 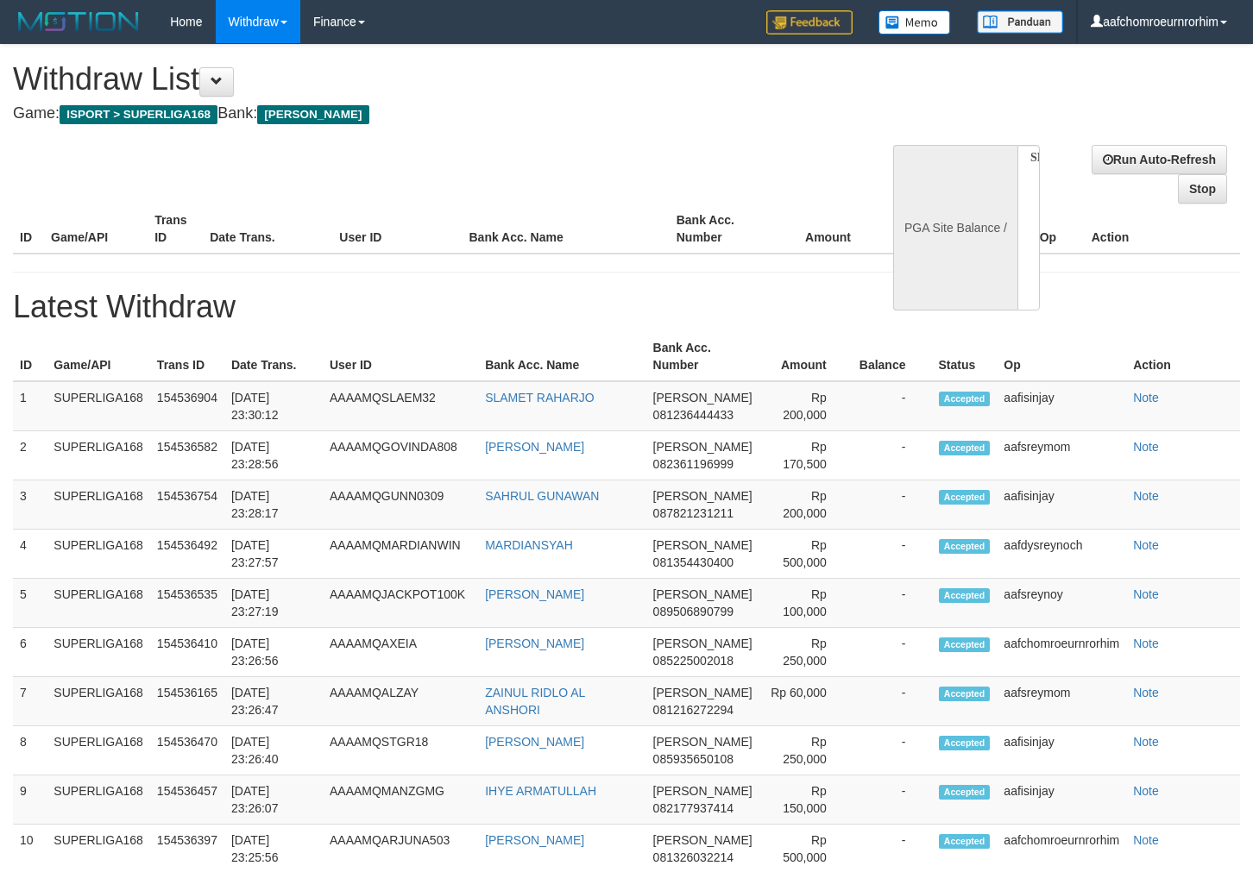 I want to click on td: AAAAMQMARDIANWIN, so click(x=400, y=554).